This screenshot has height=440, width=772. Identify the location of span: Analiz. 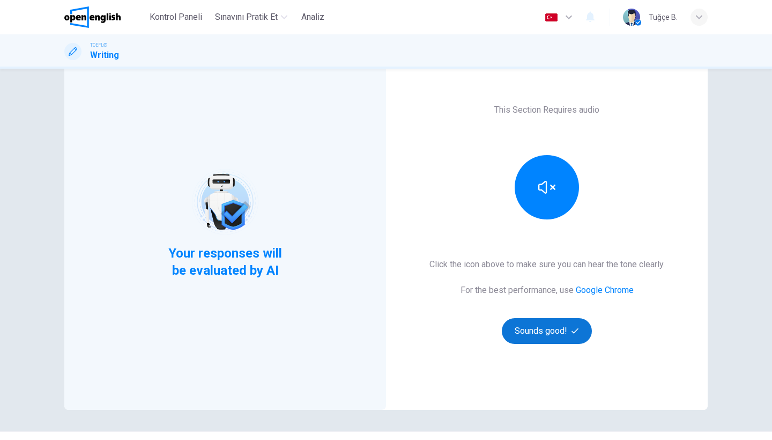
(313, 17).